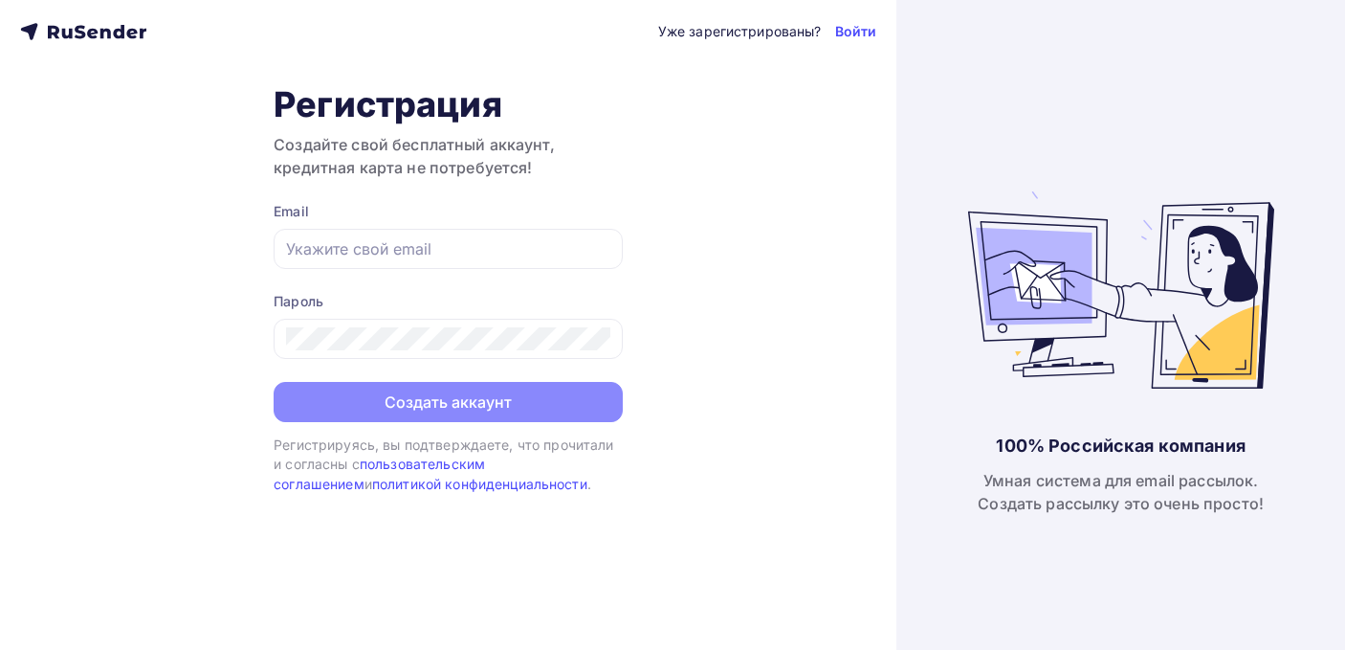  What do you see at coordinates (1120, 492) in the screenshot?
I see `div: Умная система для email рассылок. Создать рассылку это очень просто!` at bounding box center [1120, 492].